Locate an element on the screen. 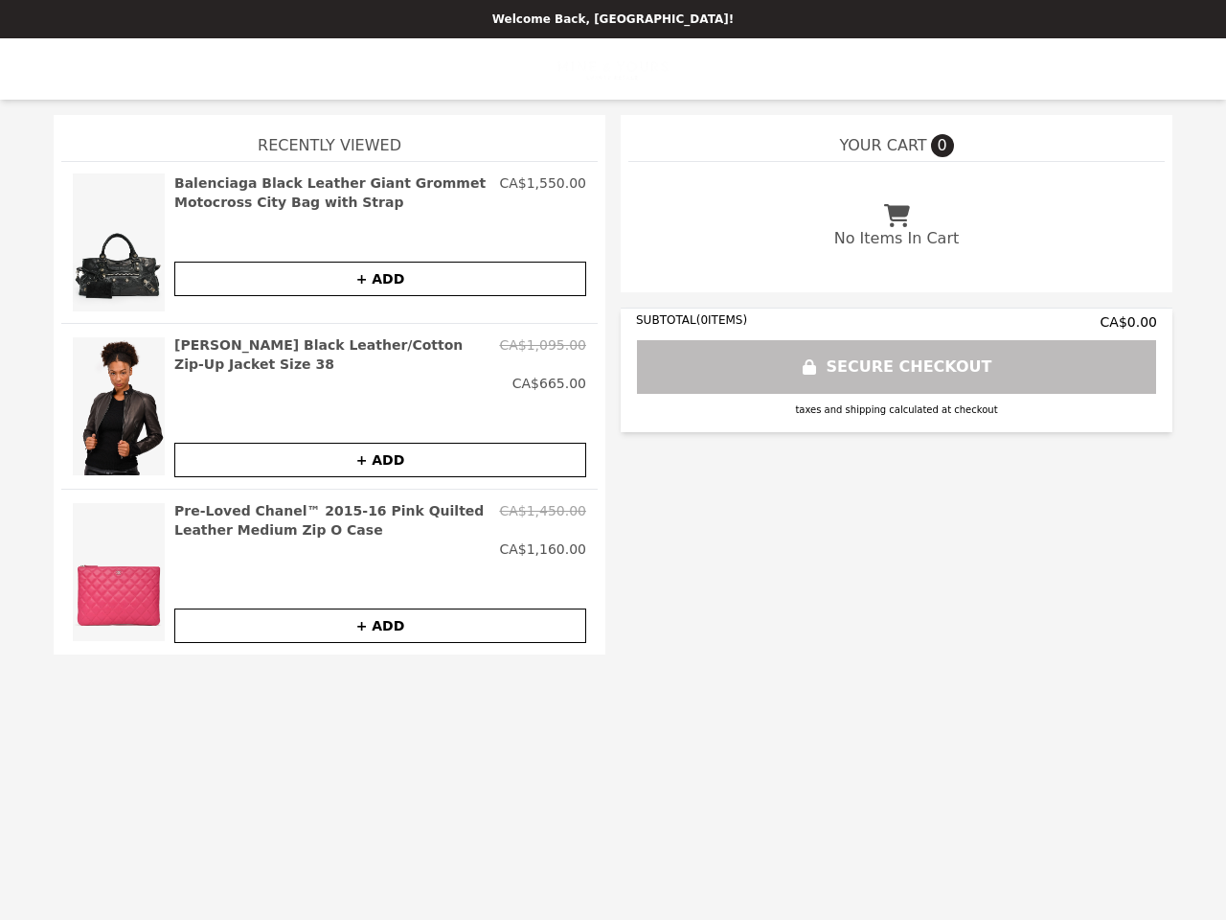 Image resolution: width=1226 pixels, height=920 pixels. p: CA$1,095.00 is located at coordinates (542, 354).